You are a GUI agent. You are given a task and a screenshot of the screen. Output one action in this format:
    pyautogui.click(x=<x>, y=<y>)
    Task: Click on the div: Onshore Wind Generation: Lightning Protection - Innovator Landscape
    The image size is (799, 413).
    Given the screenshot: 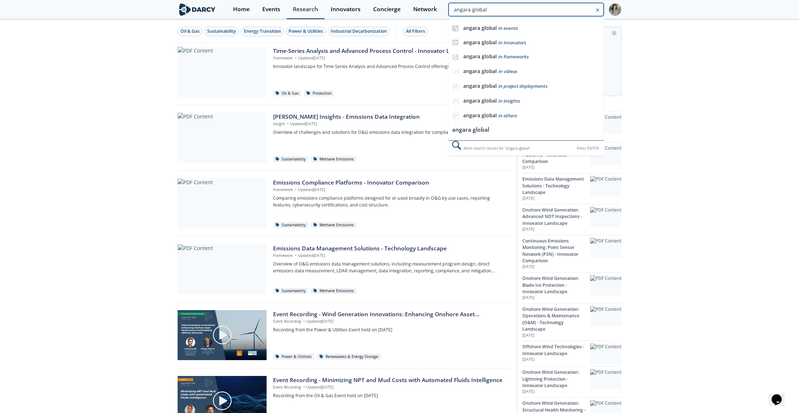 What is the action you would take?
    pyautogui.click(x=556, y=379)
    